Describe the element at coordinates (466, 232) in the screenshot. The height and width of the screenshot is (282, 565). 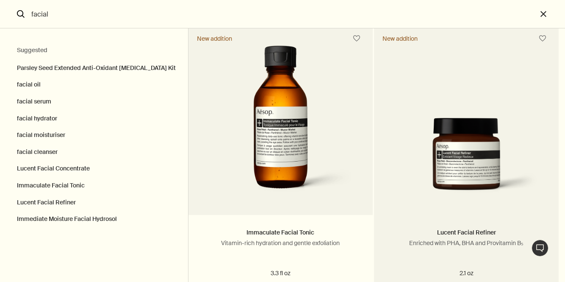
I see `a: Lucent Facial Refiner` at that location.